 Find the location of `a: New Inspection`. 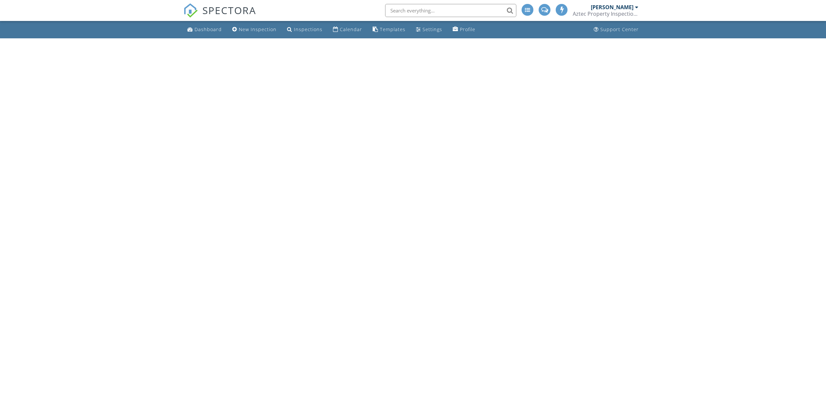

a: New Inspection is located at coordinates (254, 30).